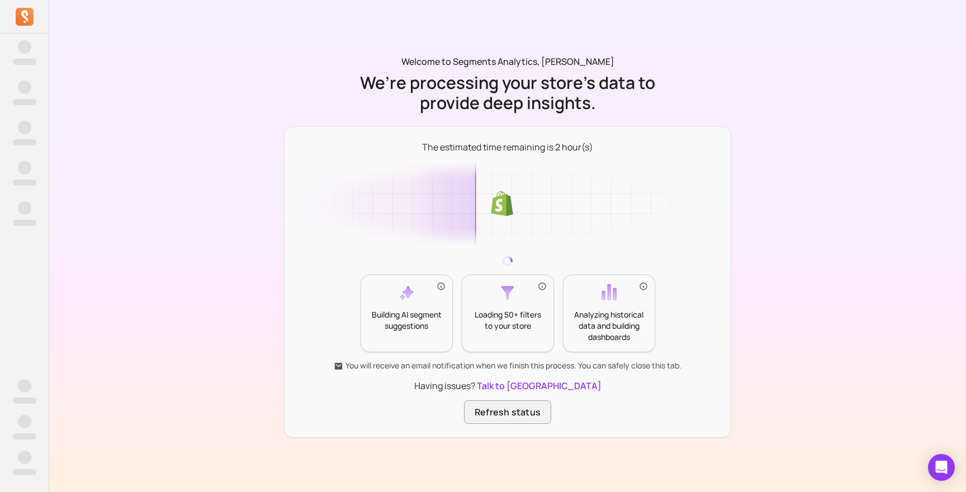 The height and width of the screenshot is (492, 966). Describe the element at coordinates (941, 467) in the screenshot. I see `div: Open Intercom Messenger` at that location.